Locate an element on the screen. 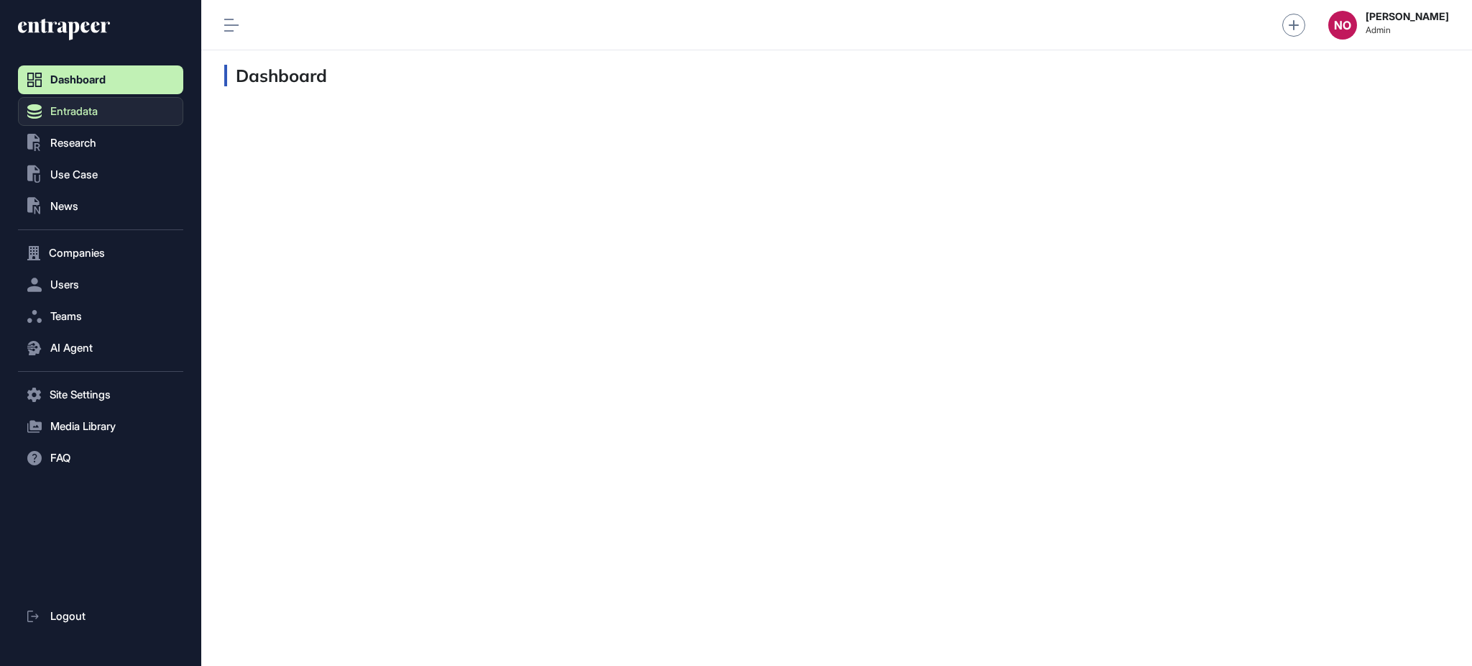  a: Dashboard is located at coordinates (101, 80).